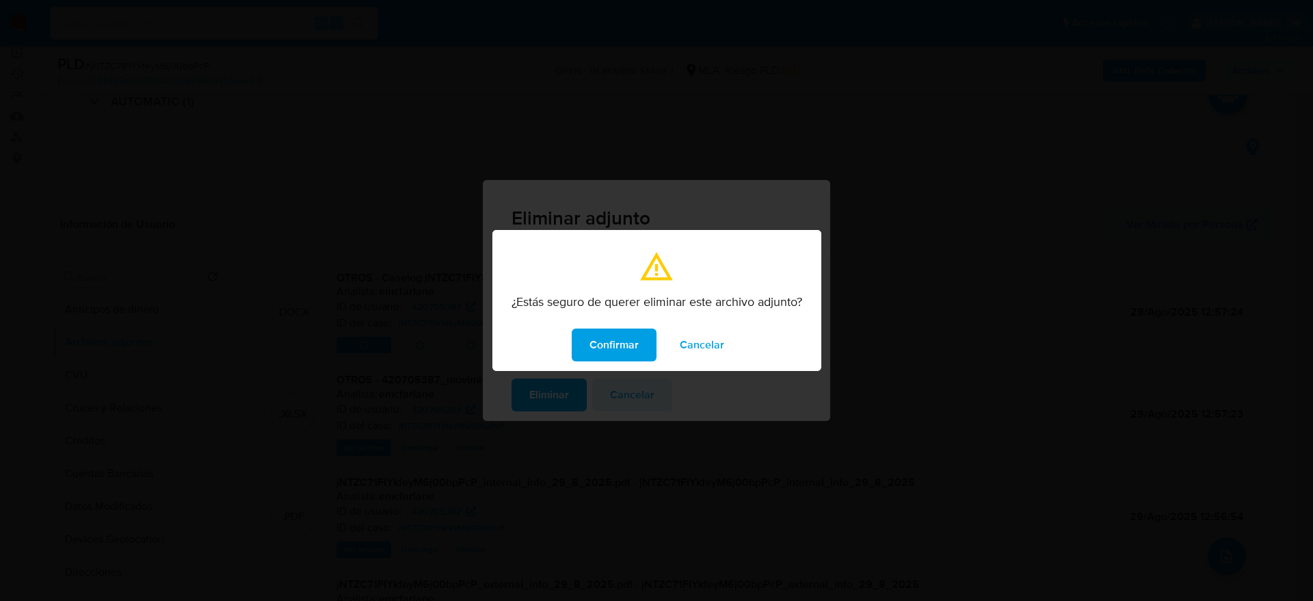 The width and height of the screenshot is (1313, 601). I want to click on span: Confirmar, so click(614, 345).